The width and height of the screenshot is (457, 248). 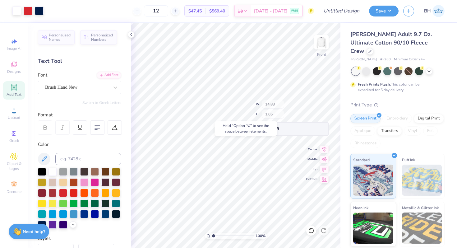 I want to click on span: FREE, so click(x=295, y=11).